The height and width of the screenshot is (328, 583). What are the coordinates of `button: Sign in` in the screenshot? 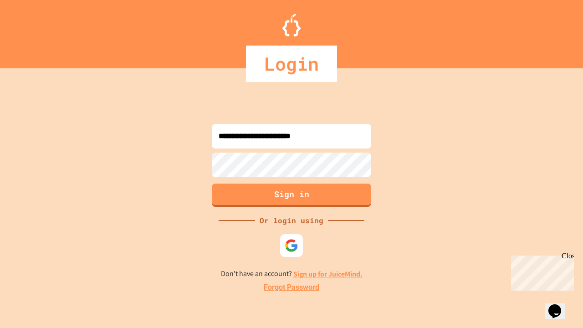 It's located at (291, 195).